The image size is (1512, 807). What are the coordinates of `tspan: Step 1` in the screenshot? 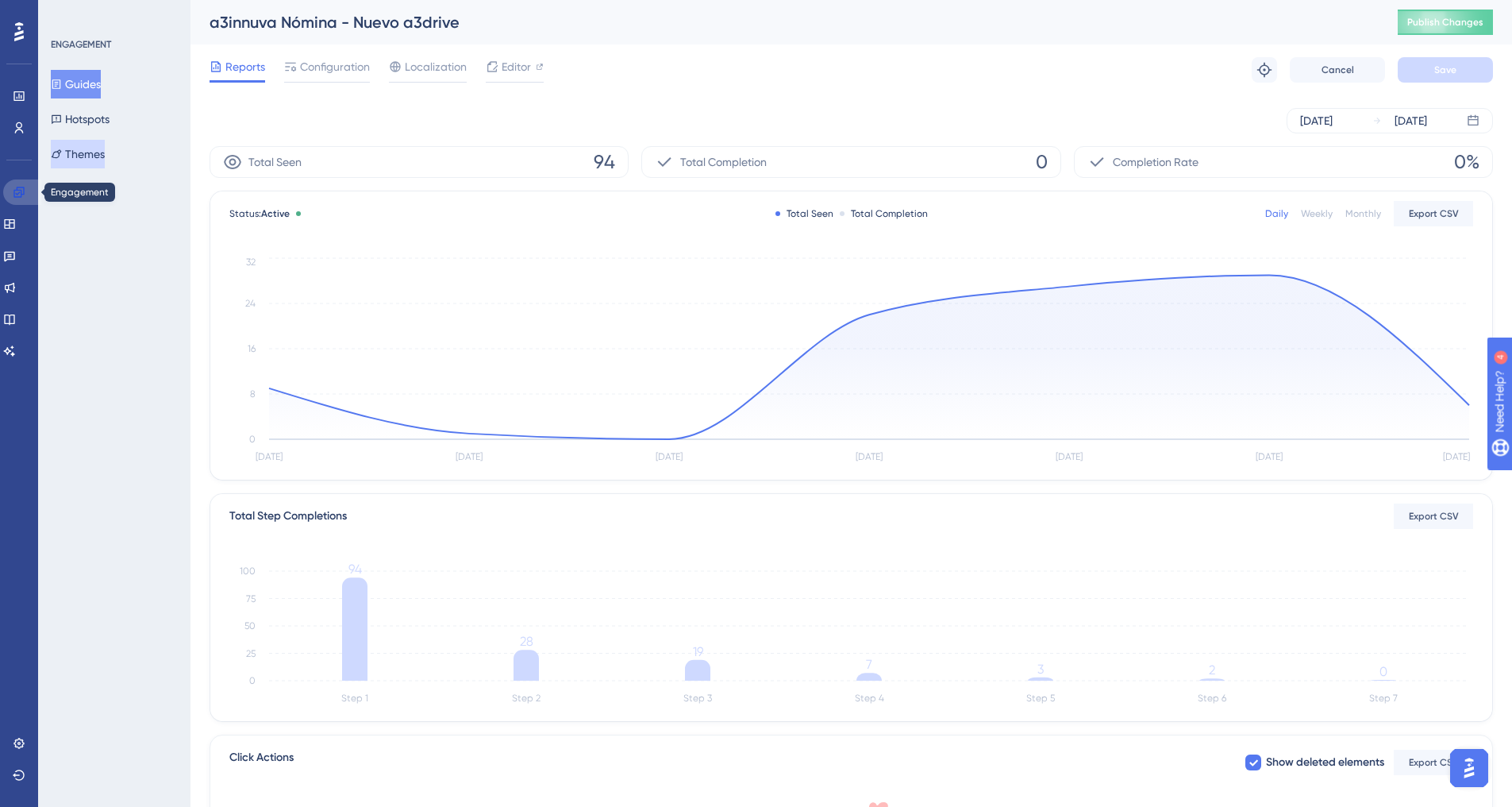 It's located at (355, 698).